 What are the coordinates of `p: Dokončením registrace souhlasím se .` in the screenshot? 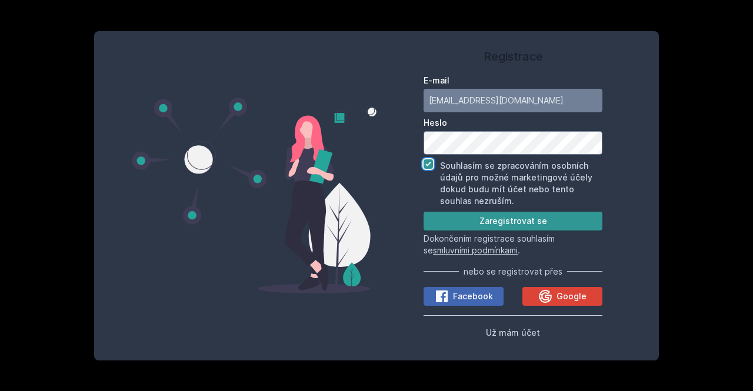 It's located at (513, 245).